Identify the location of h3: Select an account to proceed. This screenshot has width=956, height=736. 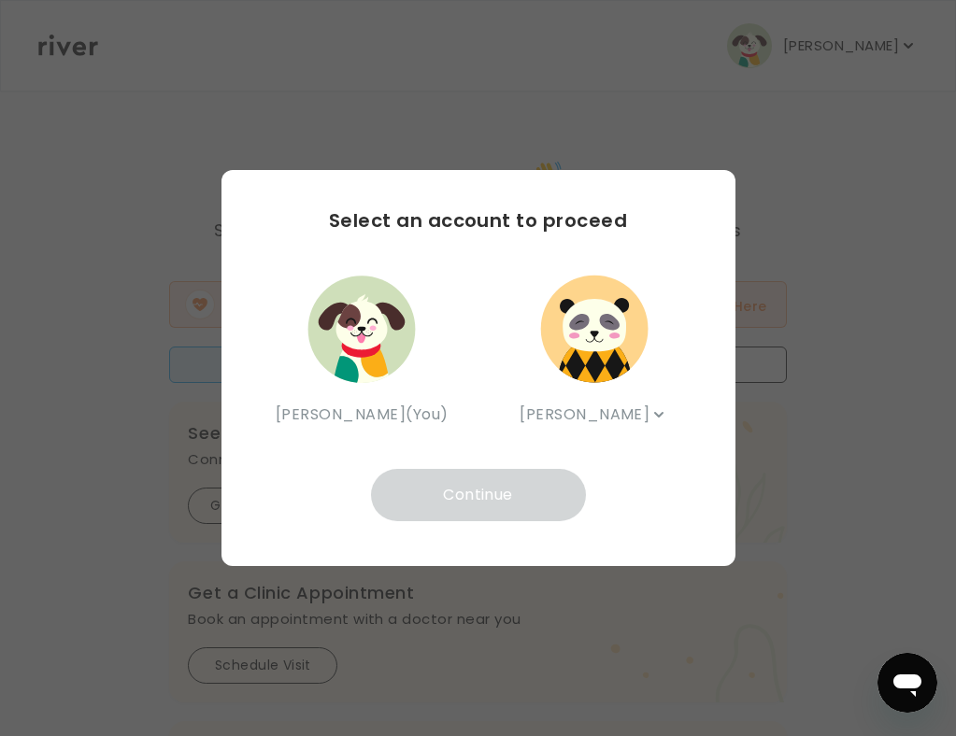
(477, 221).